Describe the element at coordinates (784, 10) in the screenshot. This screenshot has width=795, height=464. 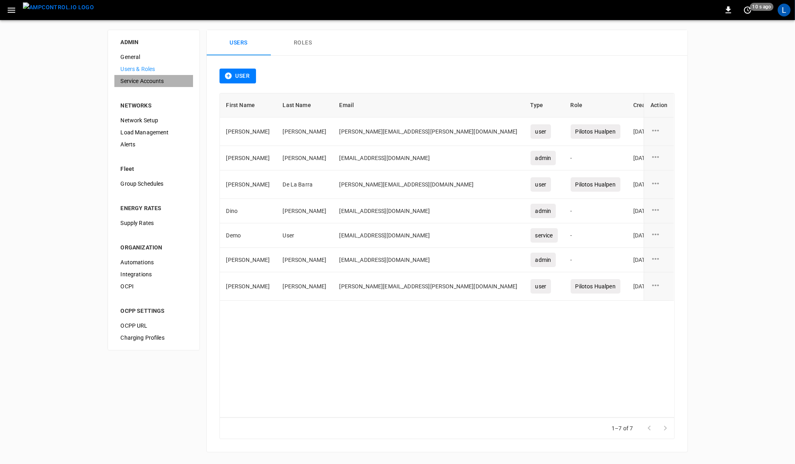
I see `div: profile-icon` at that location.